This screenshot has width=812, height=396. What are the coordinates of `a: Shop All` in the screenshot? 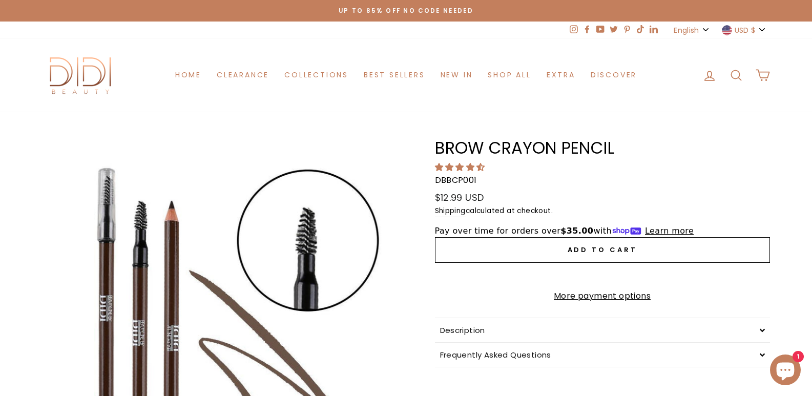 It's located at (509, 75).